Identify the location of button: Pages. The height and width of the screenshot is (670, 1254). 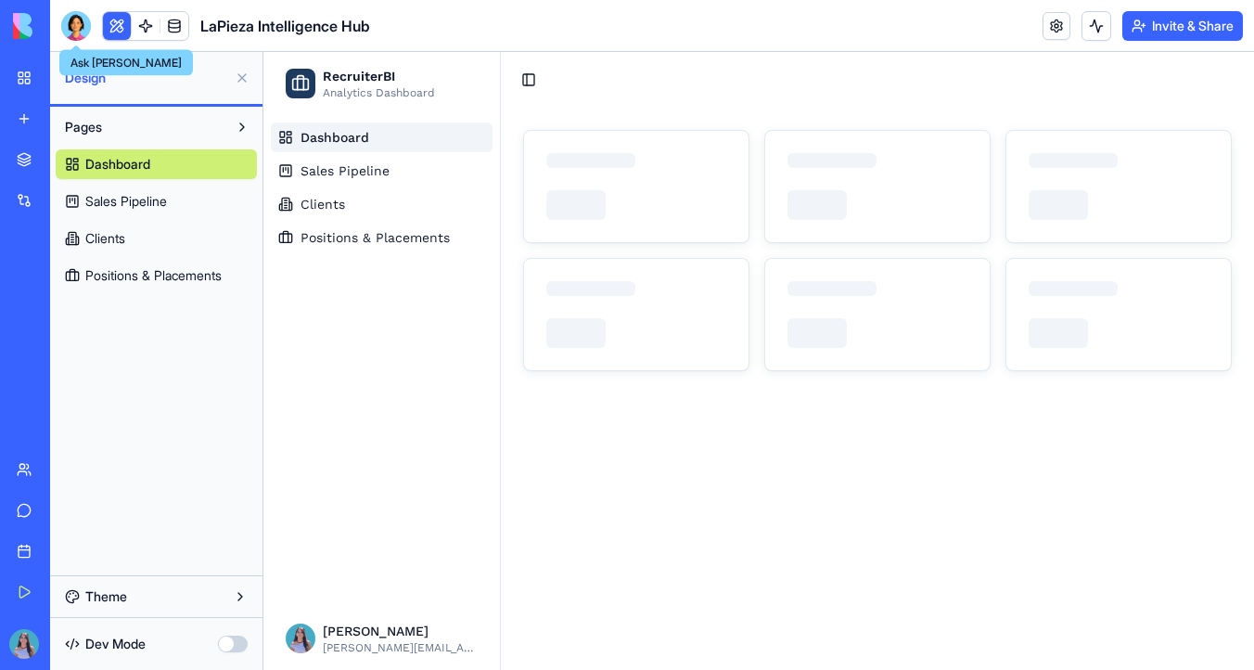
(141, 127).